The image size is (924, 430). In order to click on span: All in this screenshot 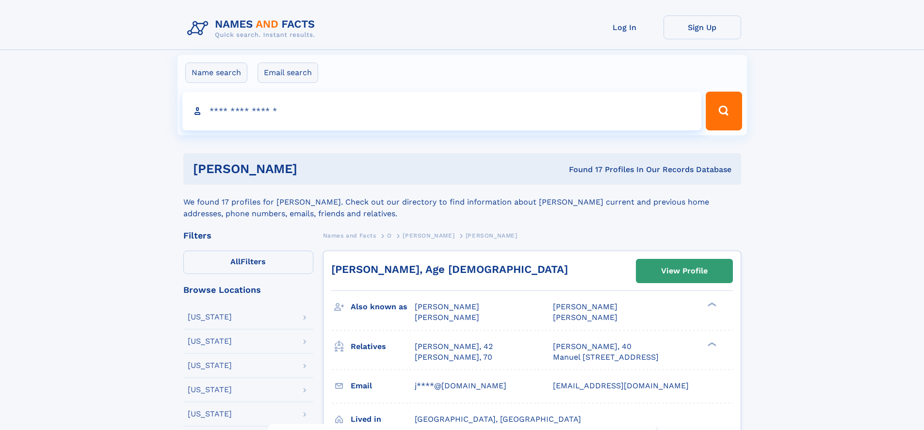, I will do `click(235, 261)`.